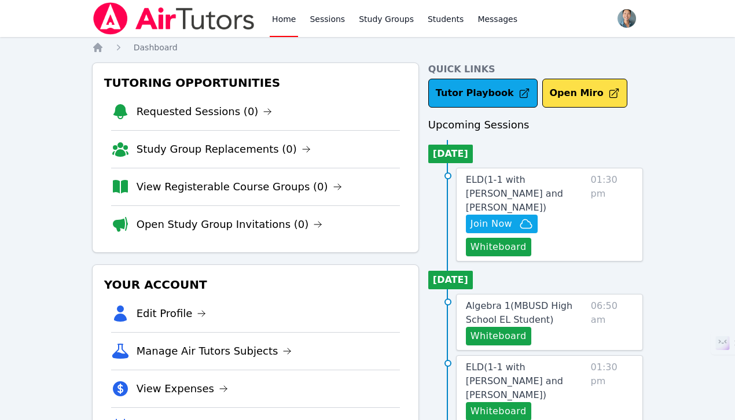  What do you see at coordinates (368, 47) in the screenshot?
I see `nav: Breadcrumb` at bounding box center [368, 47].